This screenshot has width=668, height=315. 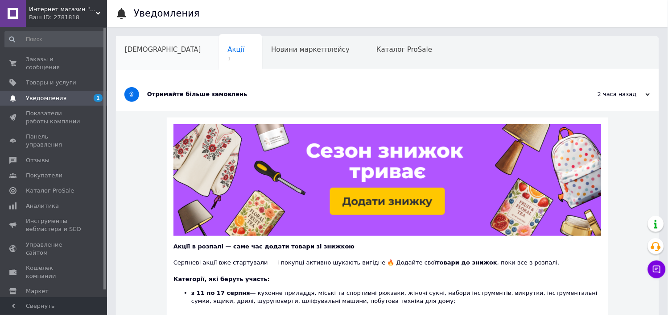 What do you see at coordinates (54, 117) in the screenshot?
I see `span: Показатели работы компании` at bounding box center [54, 117].